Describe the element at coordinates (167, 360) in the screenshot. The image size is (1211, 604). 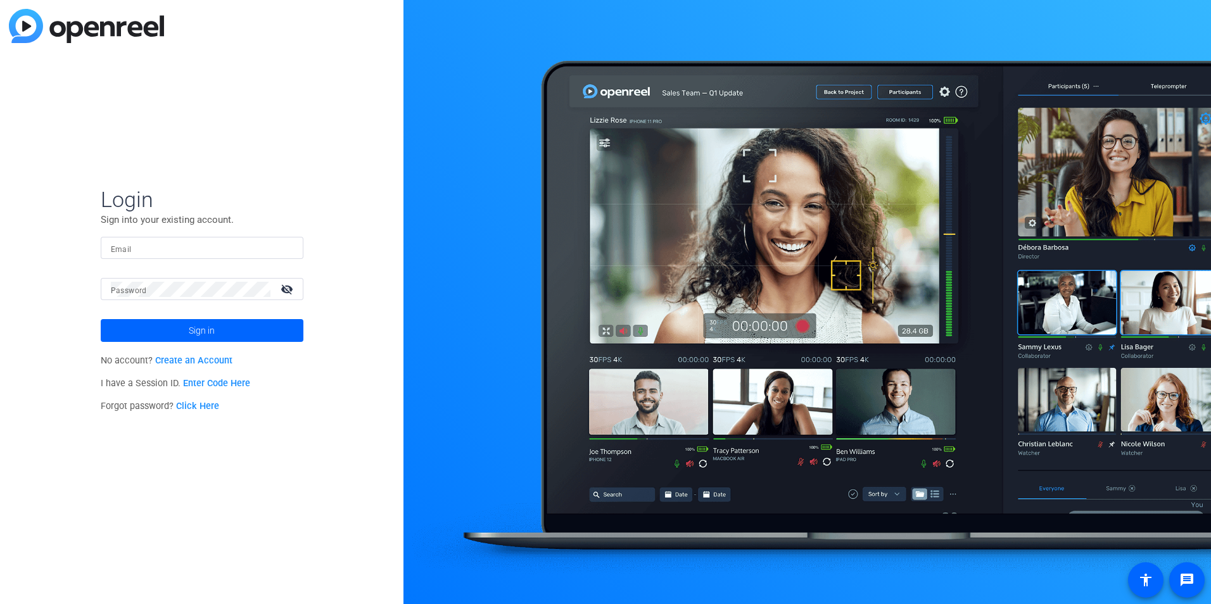
I see `span: No account?` at that location.